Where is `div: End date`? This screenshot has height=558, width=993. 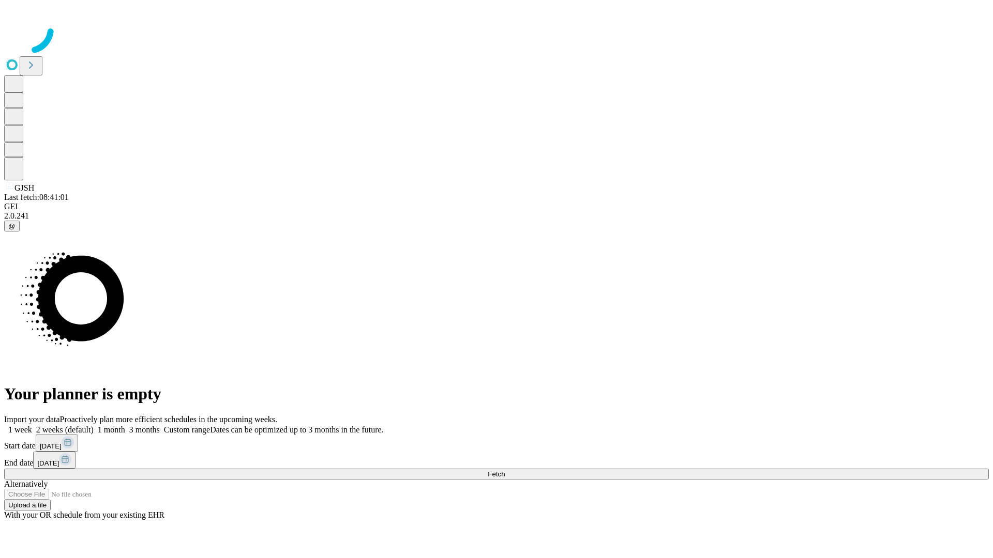 div: End date is located at coordinates (496, 460).